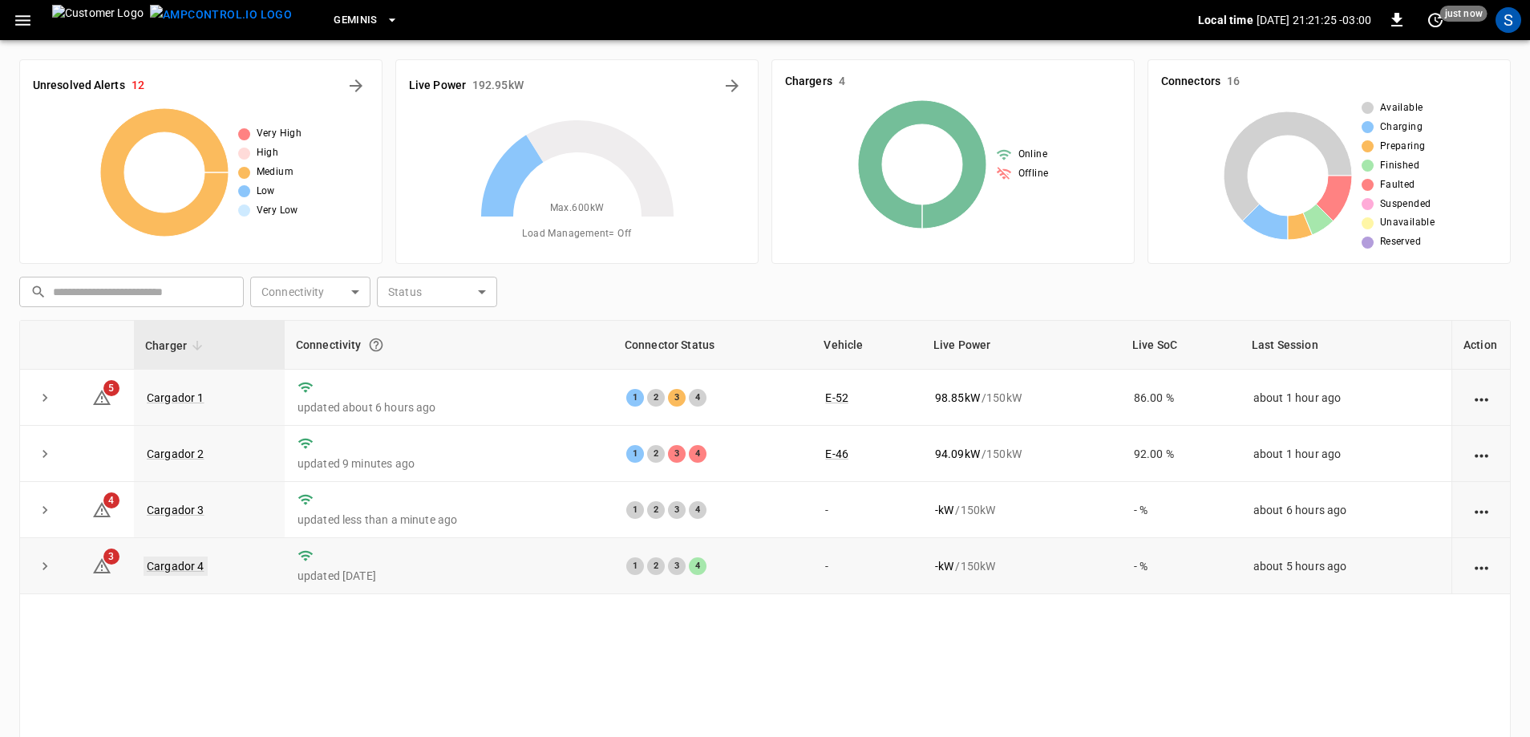 This screenshot has height=737, width=1530. Describe the element at coordinates (111, 388) in the screenshot. I see `span: 5` at that location.